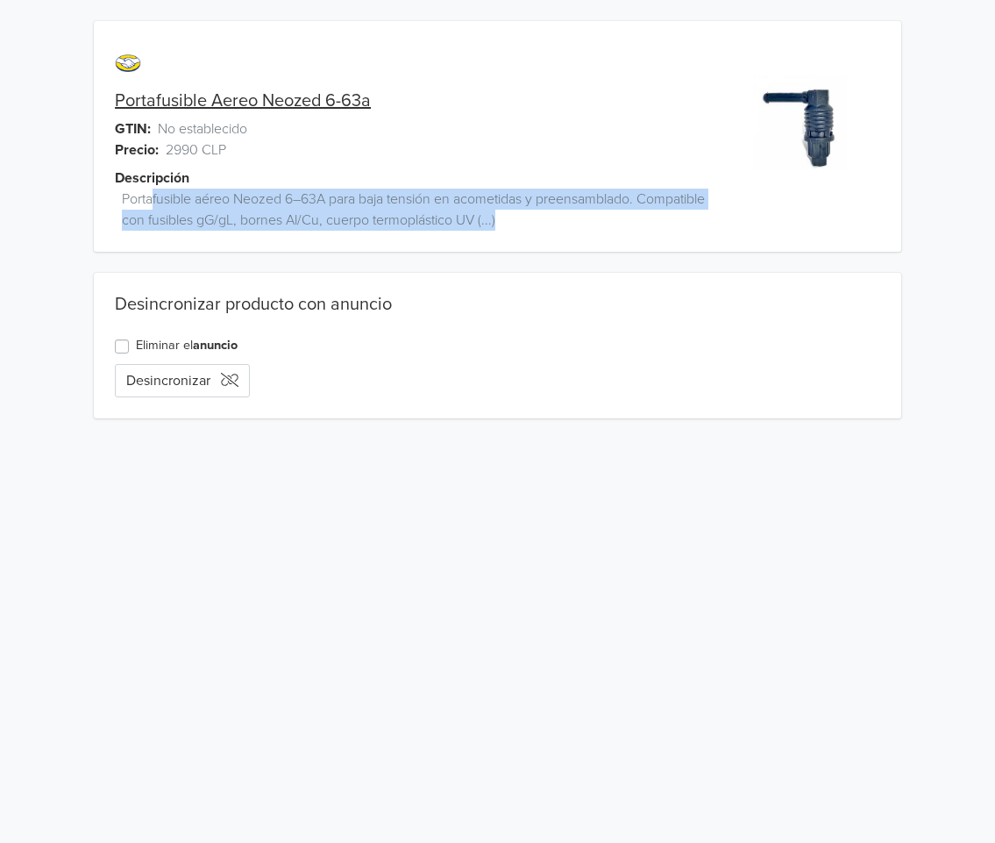 The image size is (995, 843). I want to click on span: GTIN:, so click(132, 129).